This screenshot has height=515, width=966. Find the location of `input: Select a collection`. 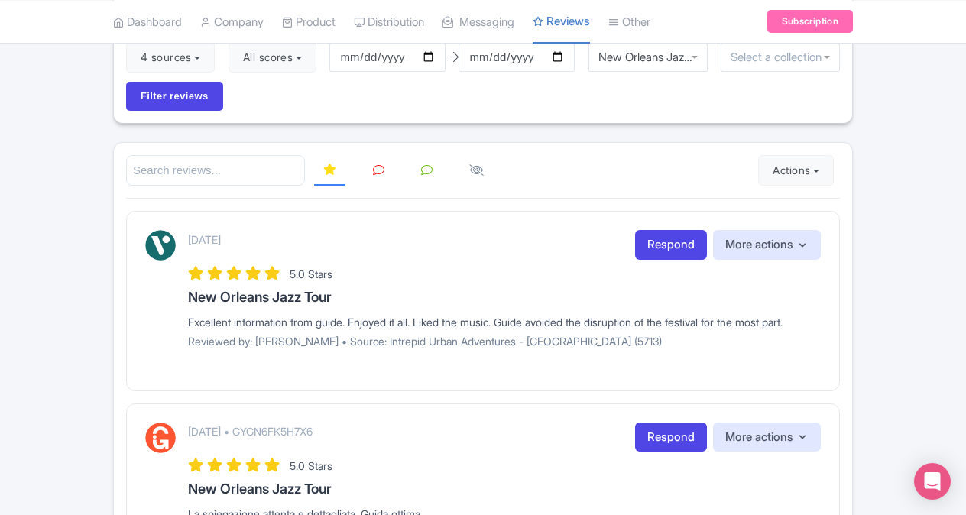

input: Select a collection is located at coordinates (781, 57).